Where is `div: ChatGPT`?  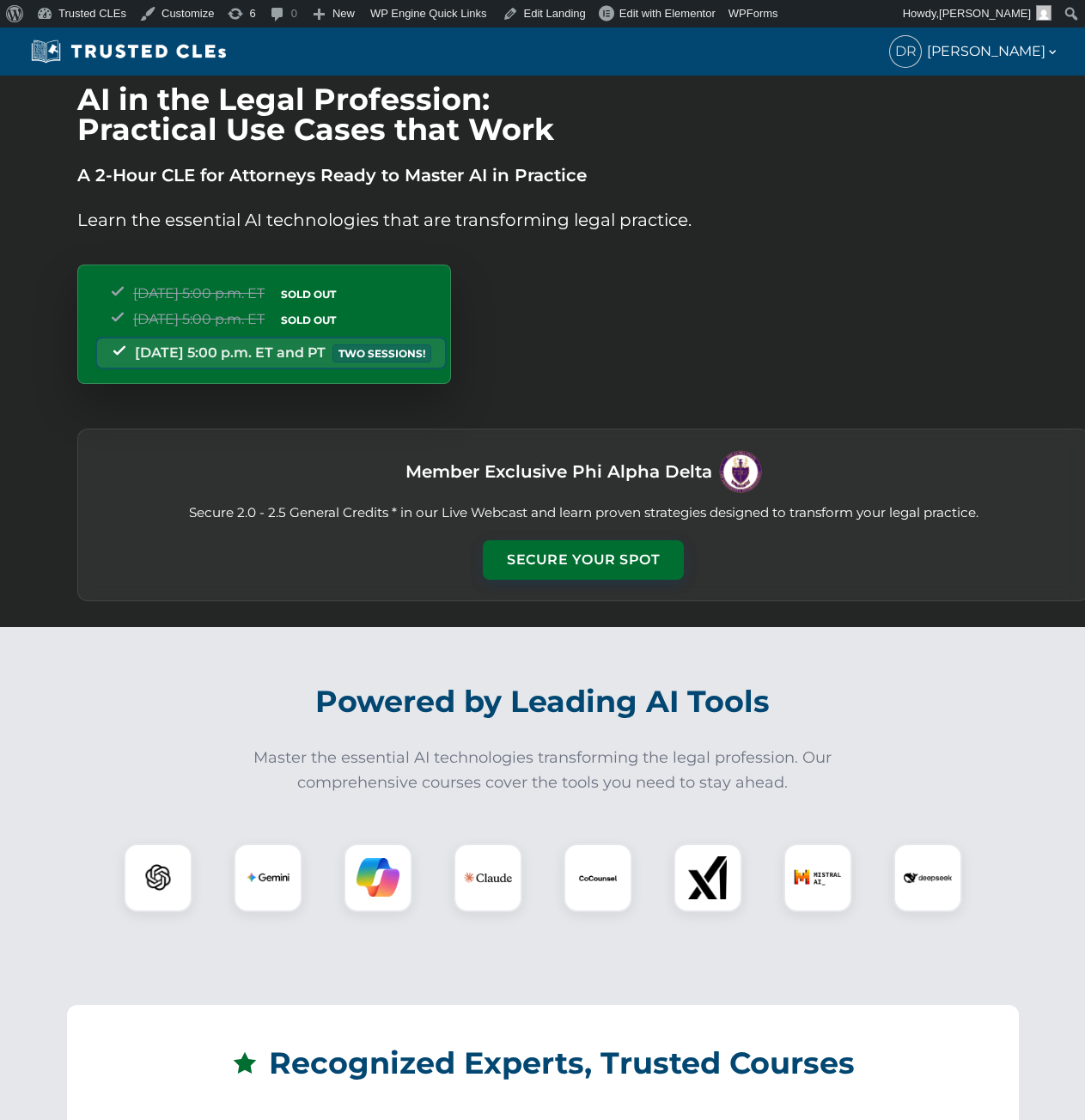 div: ChatGPT is located at coordinates (158, 878).